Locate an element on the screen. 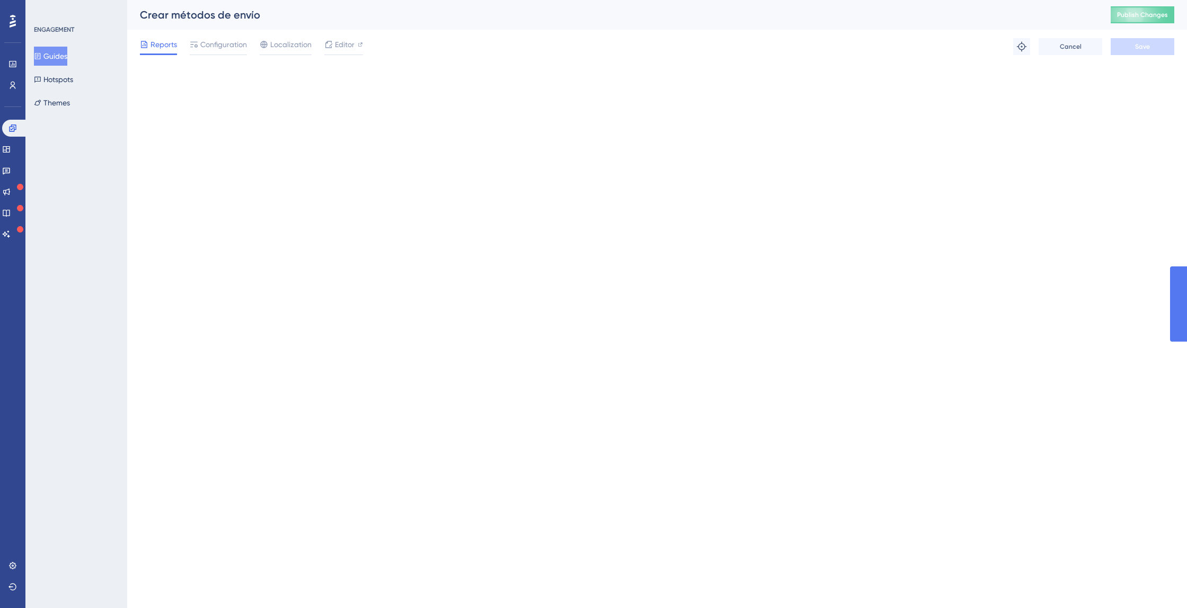  button: Hotspots is located at coordinates (54, 79).